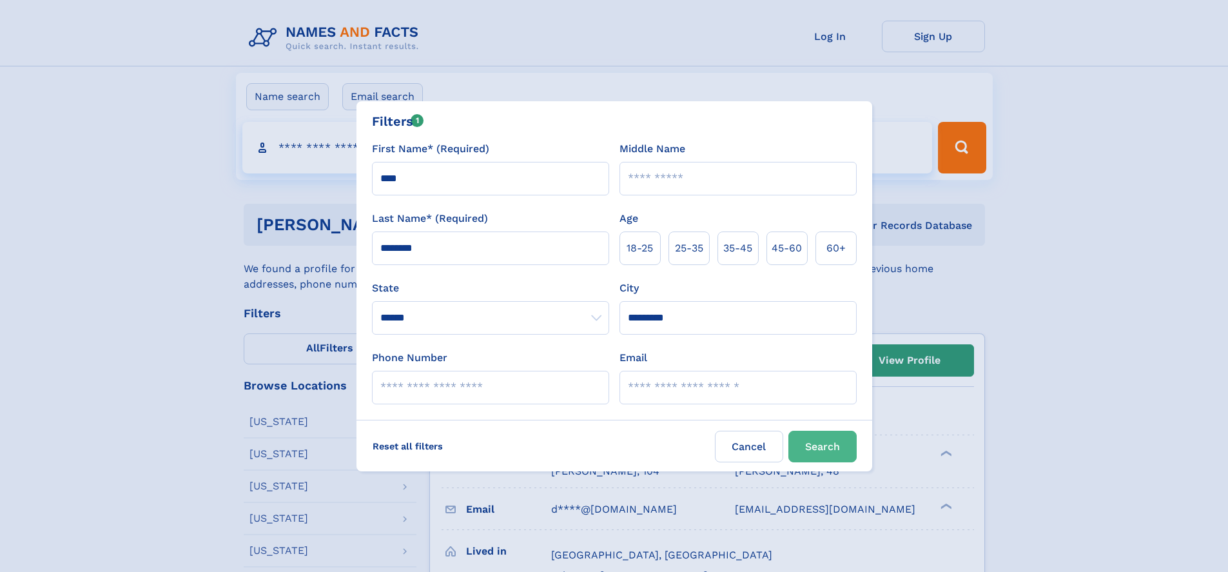  What do you see at coordinates (786, 248) in the screenshot?
I see `span: 45‑60` at bounding box center [786, 248].